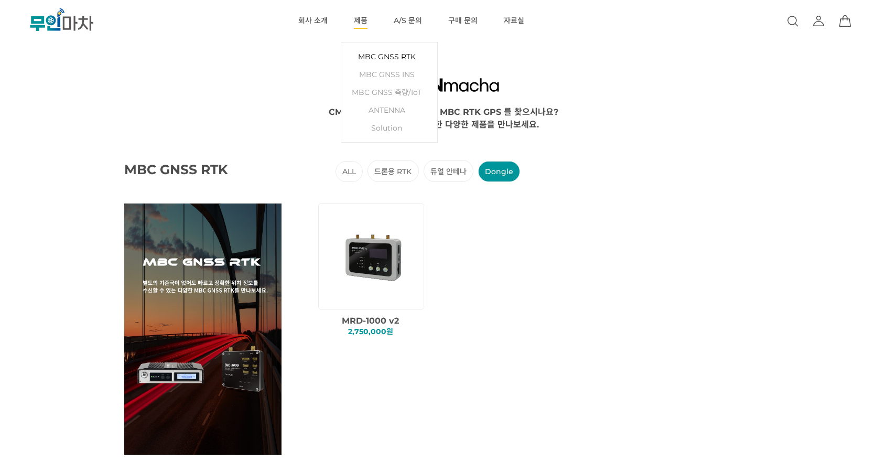  Describe the element at coordinates (444, 117) in the screenshot. I see `div: CM 수준의 정확도를 자랑하는 MBC RTK GPS 를 찾으시나요? 고정밀 위치 정보를 이용한 다양한 제품을 만나보세요.` at that location.